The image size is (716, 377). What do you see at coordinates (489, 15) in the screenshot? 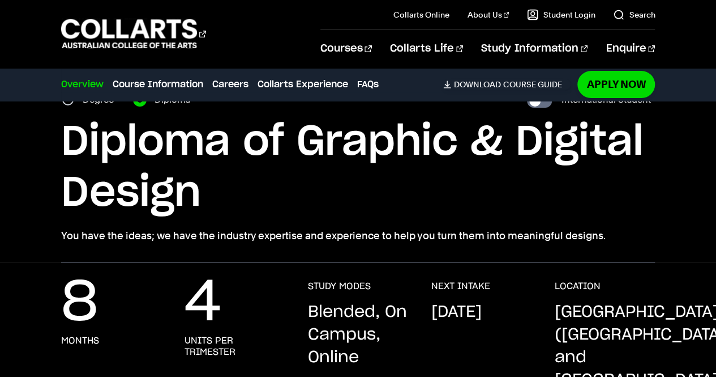
I see `a: About Us` at bounding box center [489, 15].